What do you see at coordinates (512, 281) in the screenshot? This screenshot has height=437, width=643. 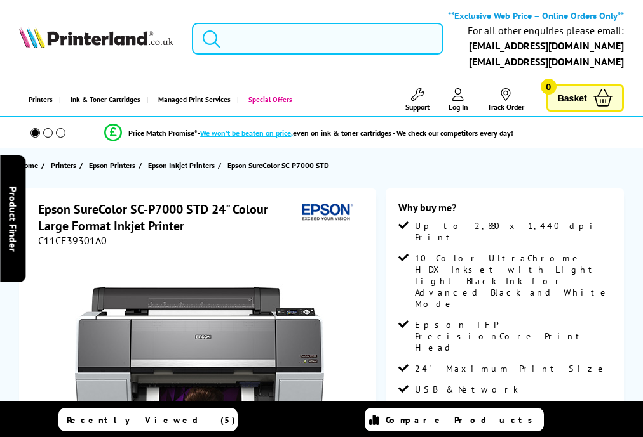 I see `span: 10 Color UltraChrome HDX Inkset with Light Light Black Ink for Advanced Black and White Mode` at bounding box center [512, 281].